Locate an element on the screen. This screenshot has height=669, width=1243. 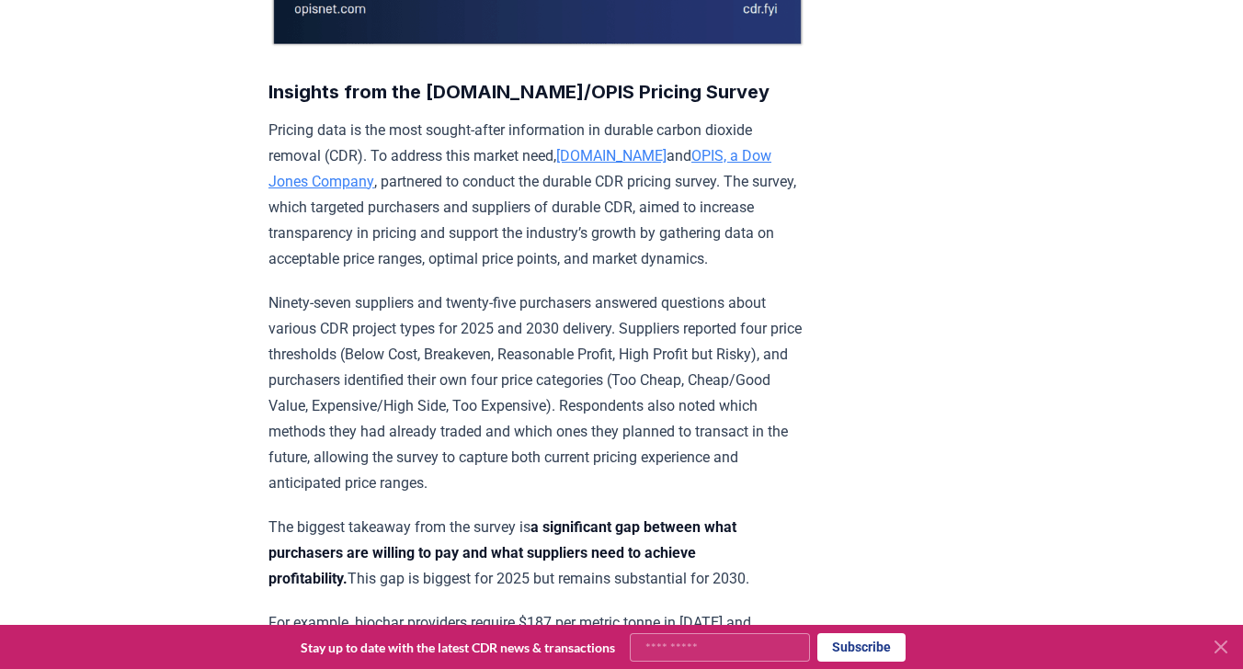
p: Ninety-seven suppliers and twenty-five purchasers answered questions about various CDR project ty... is located at coordinates (537, 394).